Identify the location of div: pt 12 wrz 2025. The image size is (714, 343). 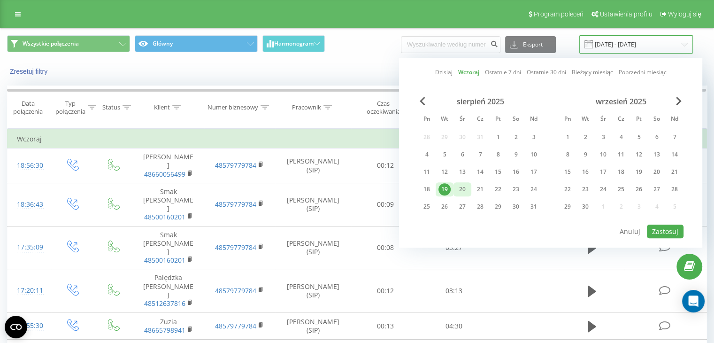
(639, 154).